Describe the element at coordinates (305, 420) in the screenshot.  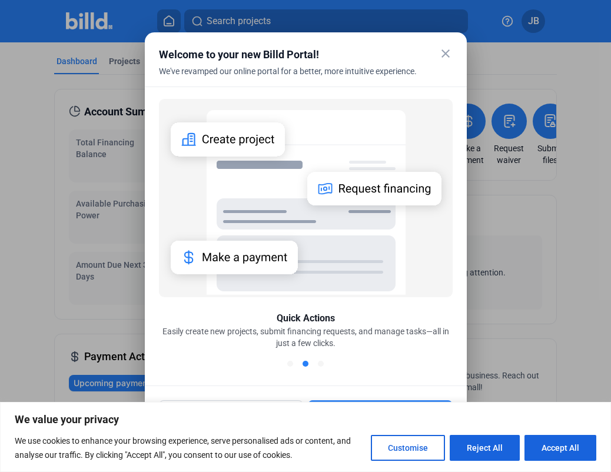
I see `p: We value your privacy` at that location.